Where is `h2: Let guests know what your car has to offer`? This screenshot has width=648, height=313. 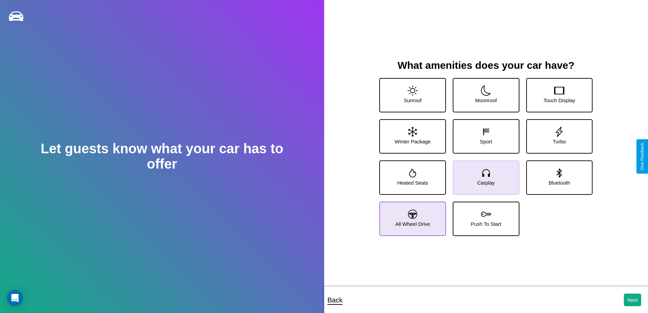
h2: Let guests know what your car has to offer is located at coordinates (162, 156).